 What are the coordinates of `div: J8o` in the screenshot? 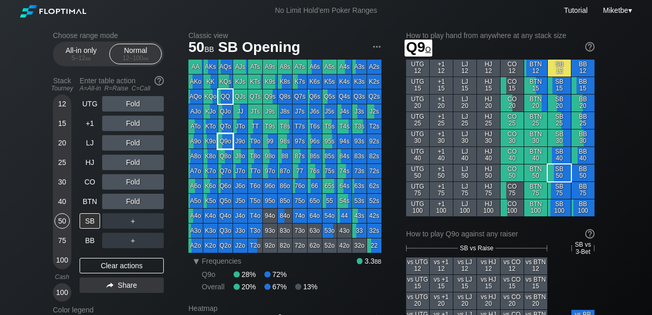 It's located at (240, 156).